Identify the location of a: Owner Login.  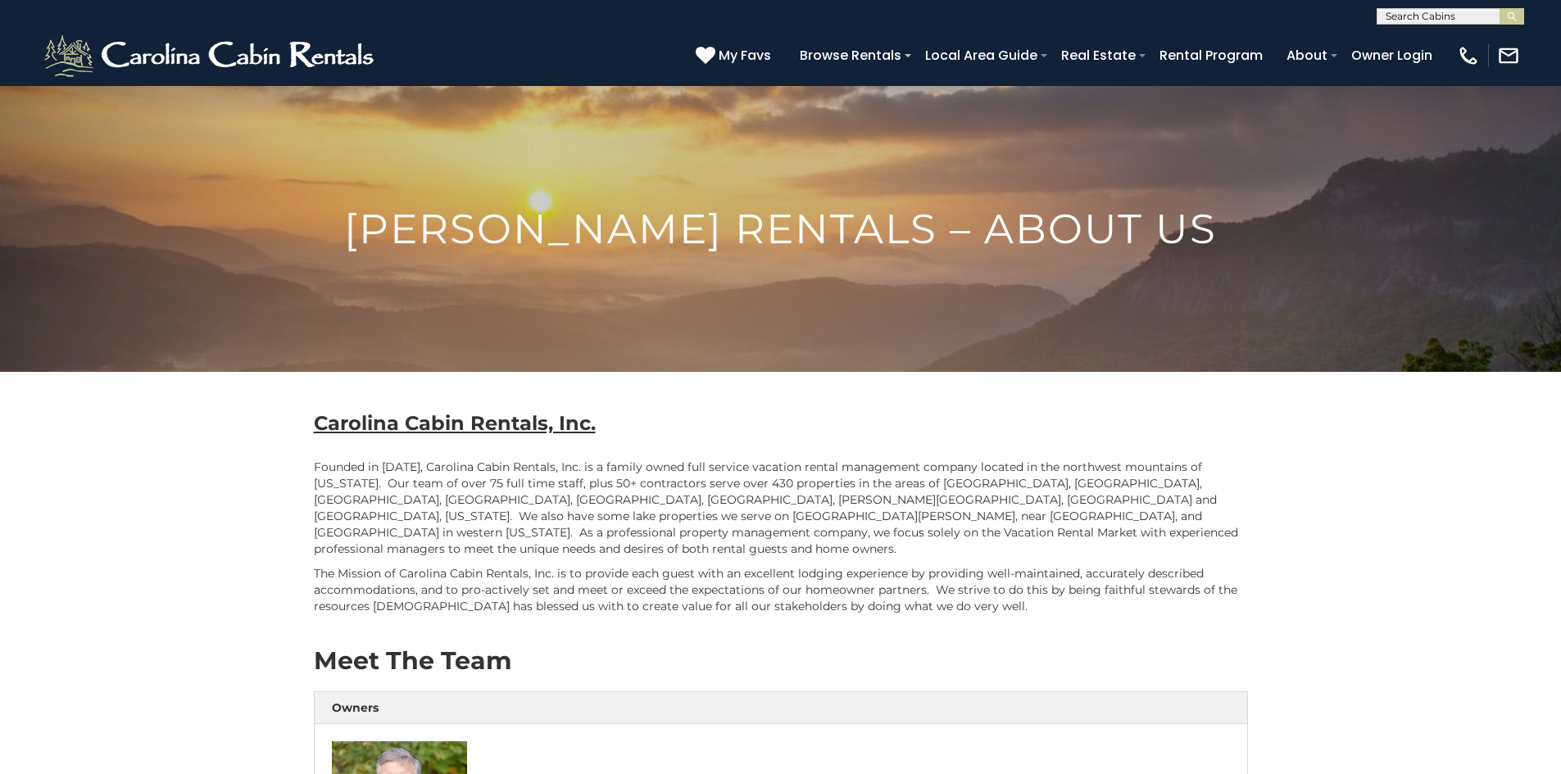
(1392, 55).